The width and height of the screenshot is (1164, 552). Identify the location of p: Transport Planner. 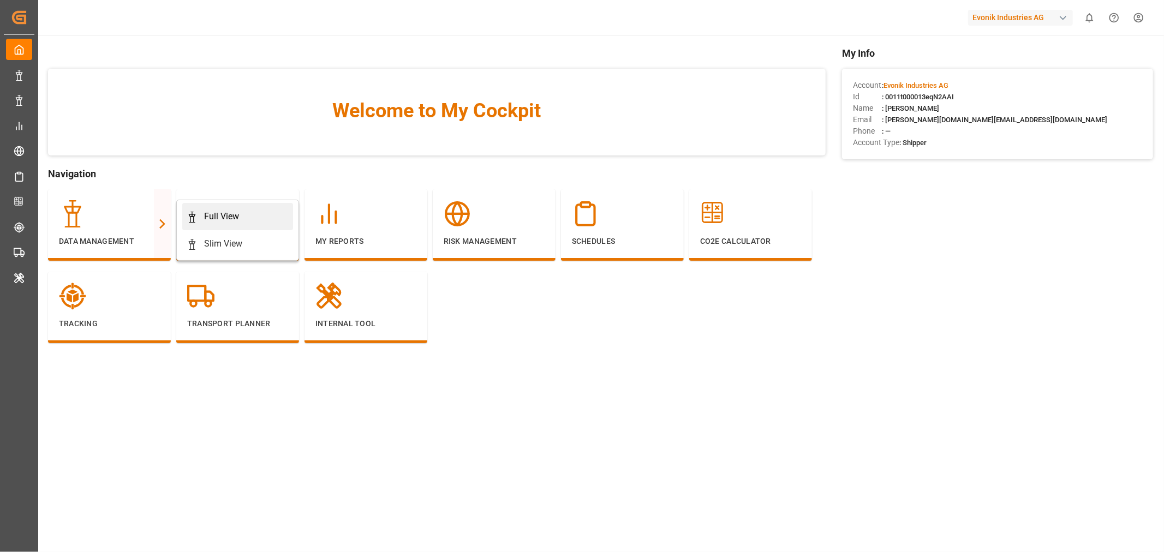
(237, 324).